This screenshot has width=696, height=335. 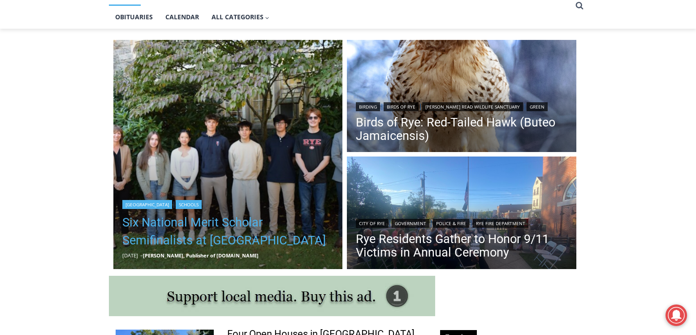 What do you see at coordinates (96, 80) in the screenshot?
I see `div: 1` at bounding box center [96, 80].